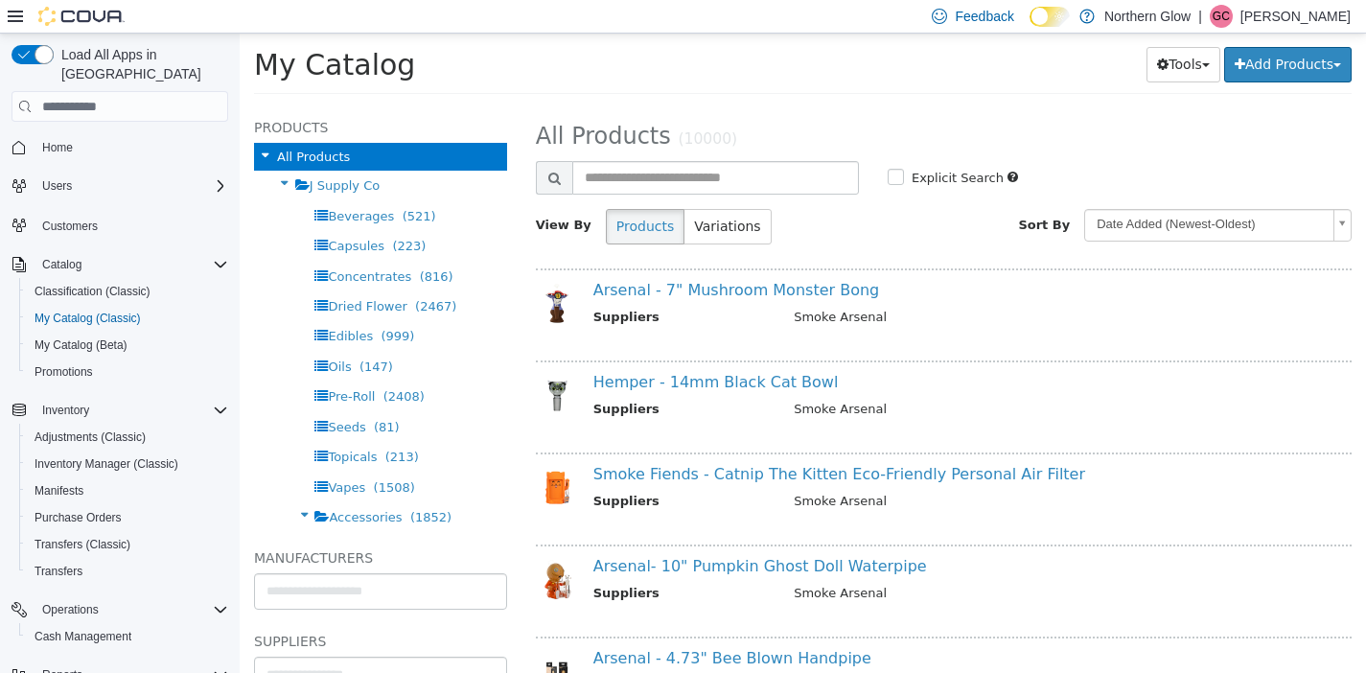 This screenshot has height=673, width=1366. I want to click on span: Dried Flower, so click(128, 272).